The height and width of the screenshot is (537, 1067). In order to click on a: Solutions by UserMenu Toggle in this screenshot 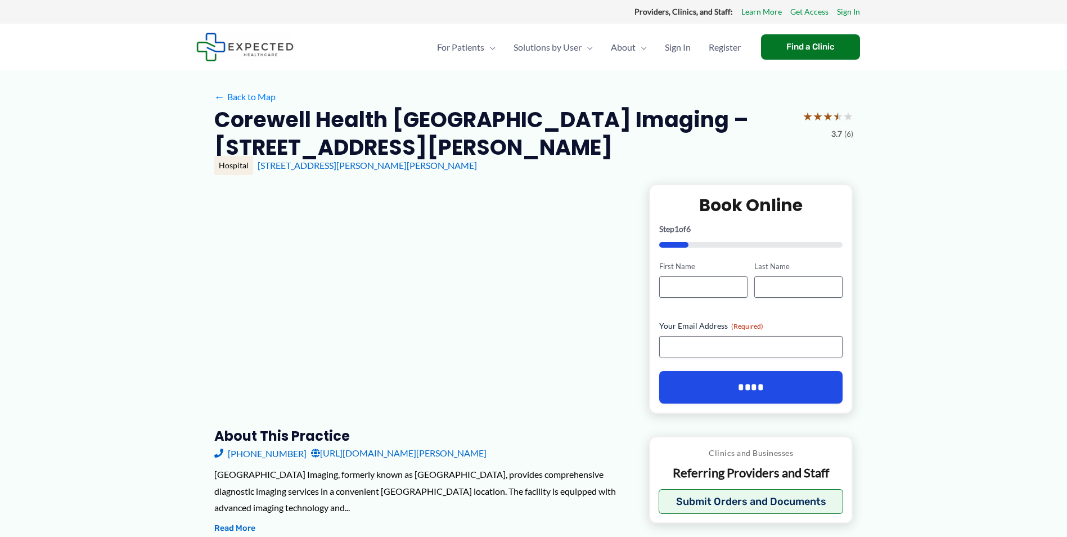, I will do `click(553, 47)`.